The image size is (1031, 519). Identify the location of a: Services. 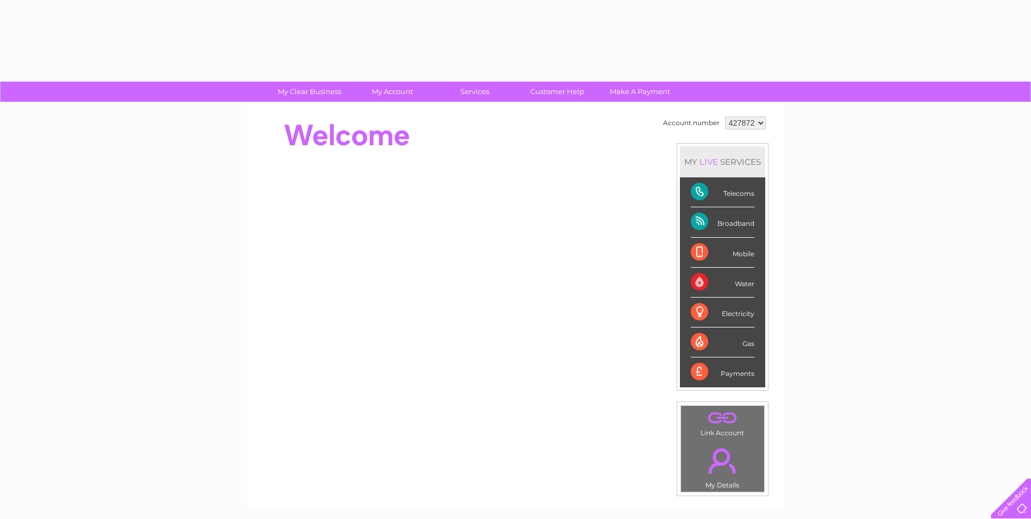
(475, 91).